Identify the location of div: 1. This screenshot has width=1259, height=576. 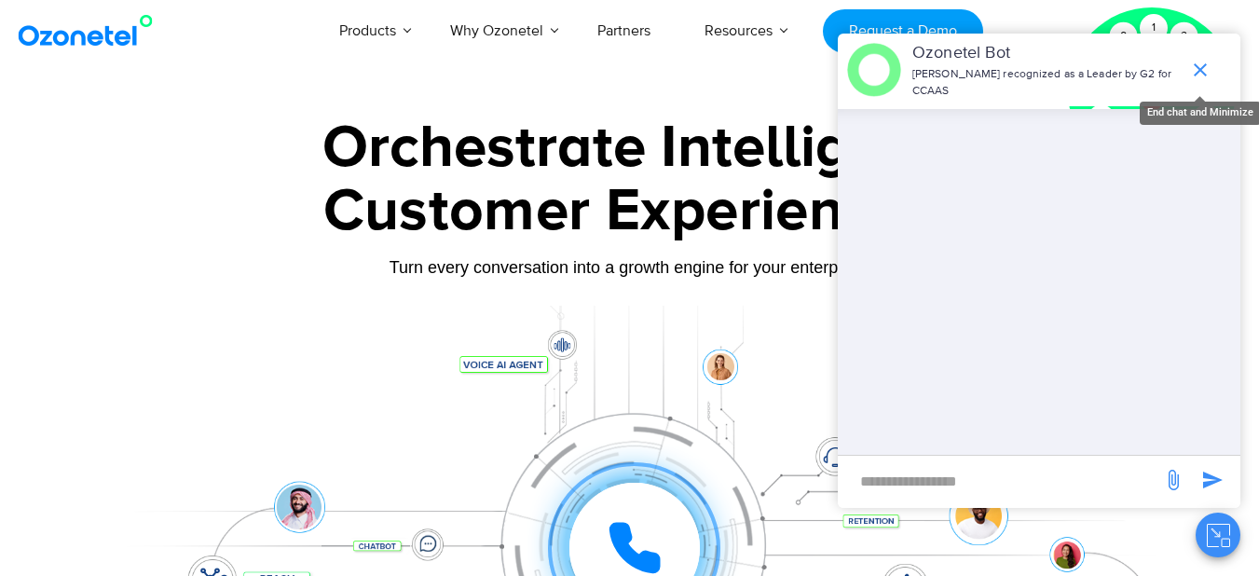
(1154, 28).